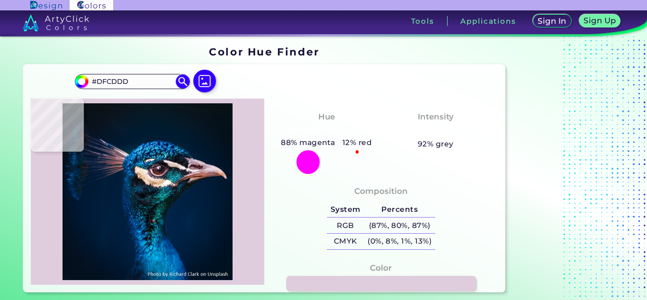  Describe the element at coordinates (357, 143) in the screenshot. I see `h5: 12% red` at that location.